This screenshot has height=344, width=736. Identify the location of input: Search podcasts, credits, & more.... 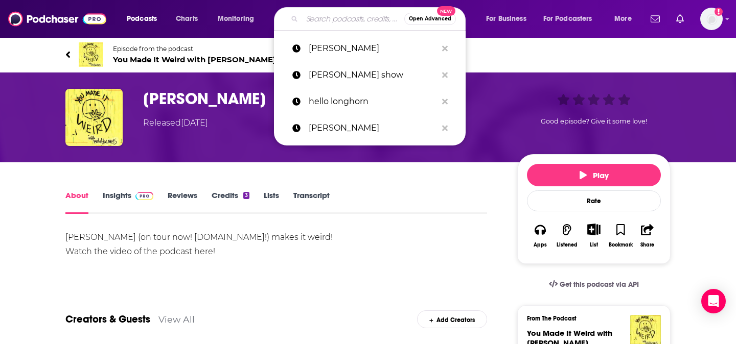
(353, 19).